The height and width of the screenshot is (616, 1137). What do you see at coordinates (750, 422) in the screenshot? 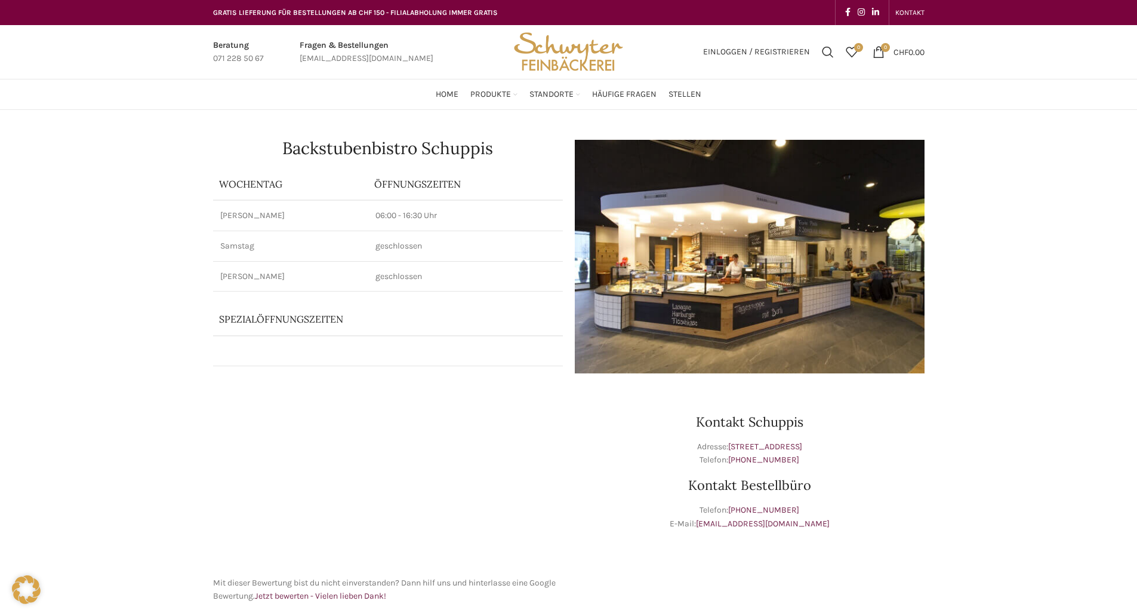
I see `h3: Kontakt Schuppis` at bounding box center [750, 422].